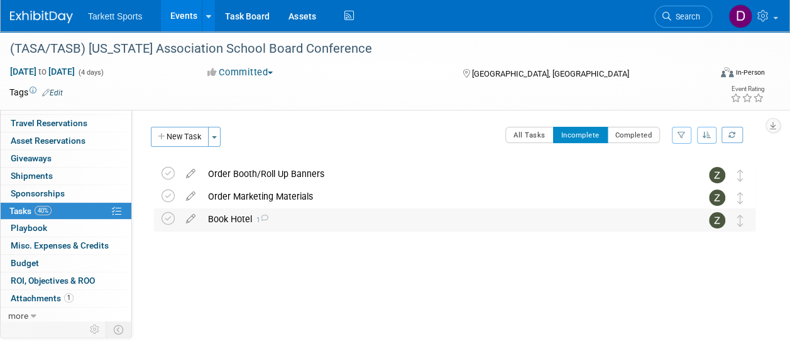 The width and height of the screenshot is (790, 354). What do you see at coordinates (119, 330) in the screenshot?
I see `td: Toggle Event Tabs` at bounding box center [119, 330].